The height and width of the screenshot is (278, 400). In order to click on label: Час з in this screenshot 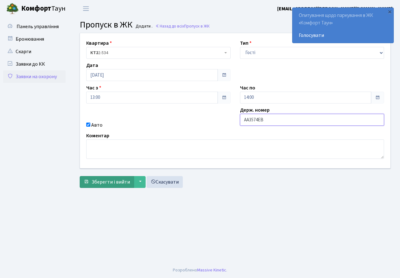, I will do `click(94, 88)`.